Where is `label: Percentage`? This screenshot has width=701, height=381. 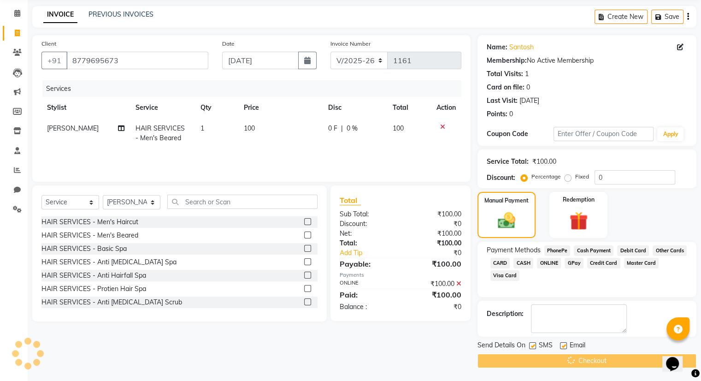
label: Percentage is located at coordinates (546, 177).